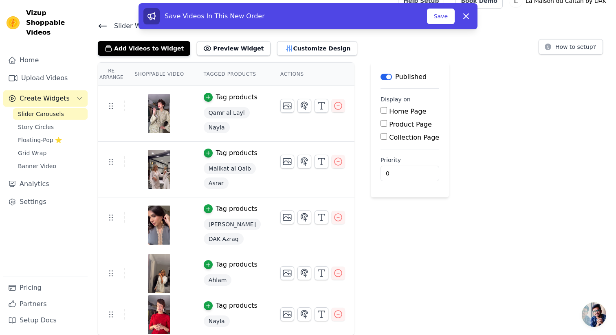  I want to click on a: Ouvrir le chat, so click(594, 315).